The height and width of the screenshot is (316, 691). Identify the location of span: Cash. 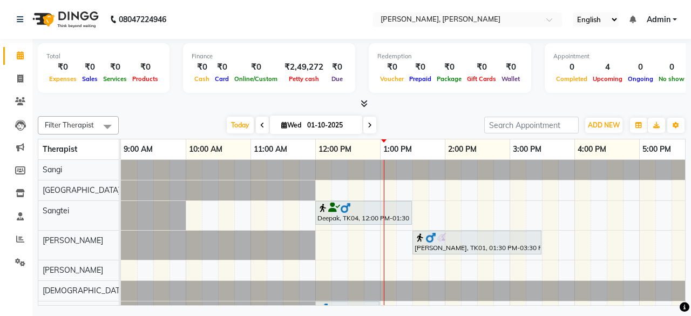
(202, 79).